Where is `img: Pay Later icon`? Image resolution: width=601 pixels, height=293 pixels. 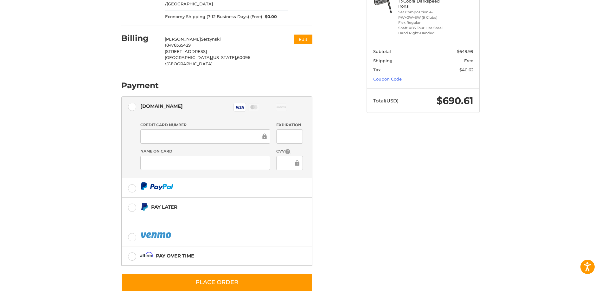
img: Pay Later icon is located at coordinates (144, 207).